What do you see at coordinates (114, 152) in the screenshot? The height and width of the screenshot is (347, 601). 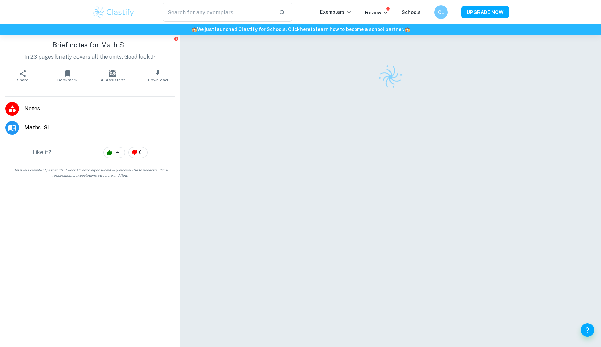 I see `div: 14` at bounding box center [114, 152].